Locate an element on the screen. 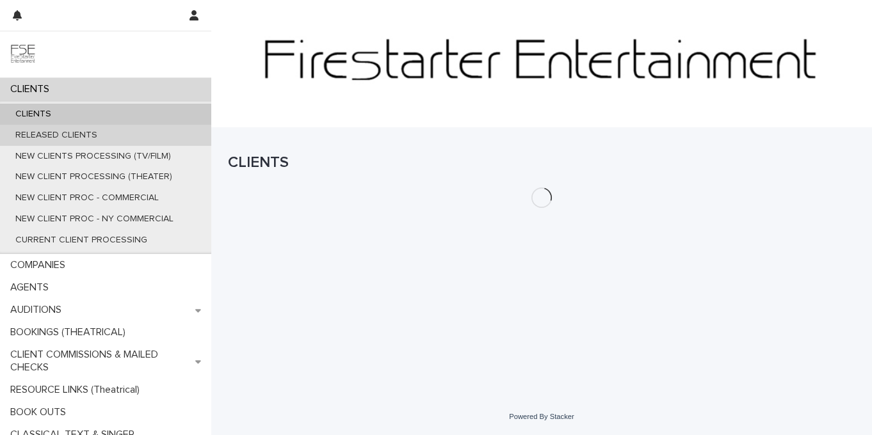 The width and height of the screenshot is (872, 435). a: Powered By Stacker is located at coordinates (541, 417).